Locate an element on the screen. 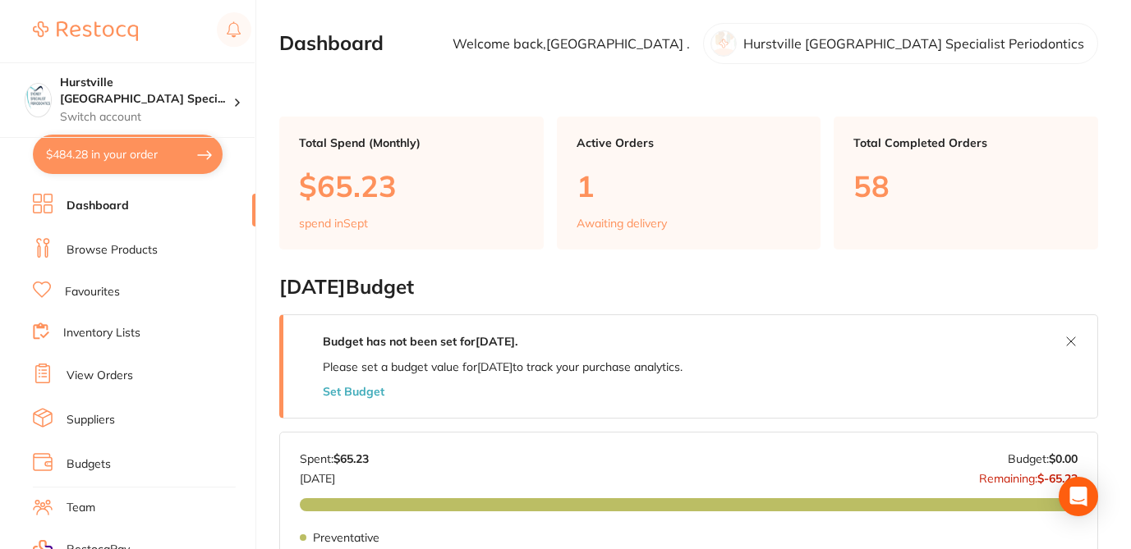 The height and width of the screenshot is (549, 1131). h4: Hurstville Sydney Specialist Periodontics is located at coordinates (146, 90).